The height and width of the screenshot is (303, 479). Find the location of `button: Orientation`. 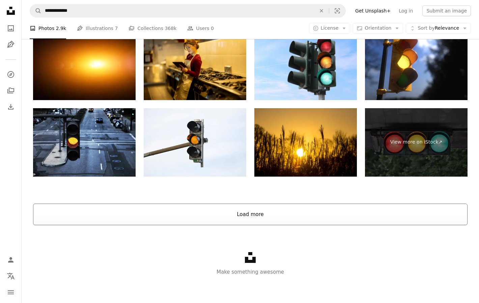

button: Orientation is located at coordinates (378, 28).